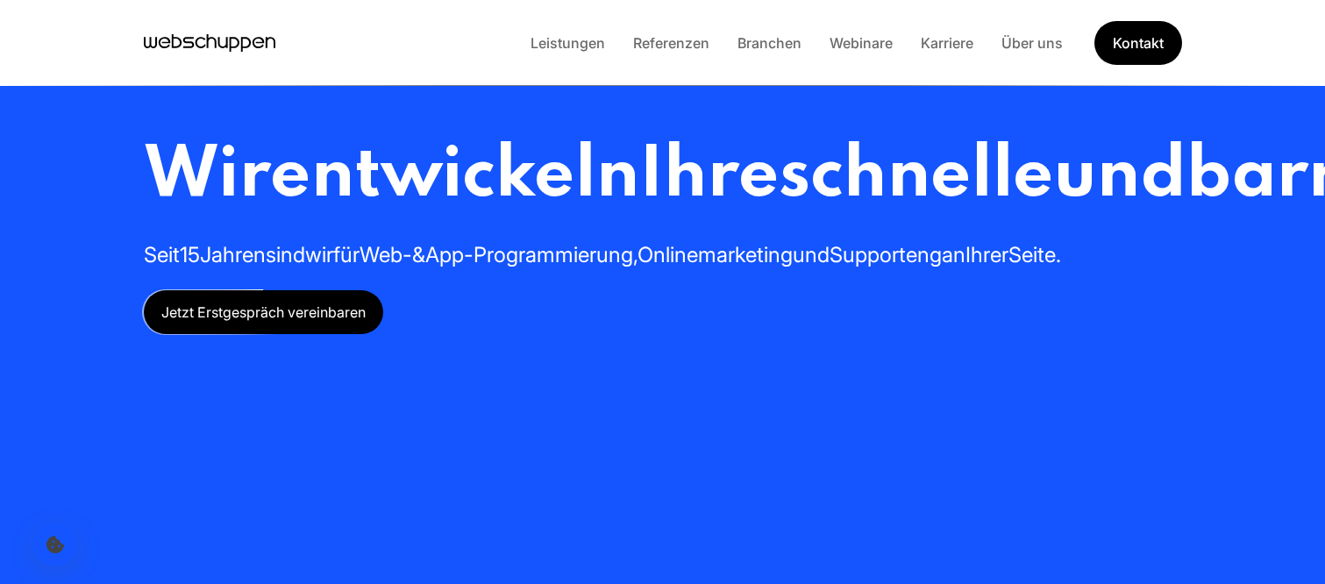  What do you see at coordinates (319, 254) in the screenshot?
I see `span: wir` at bounding box center [319, 254].